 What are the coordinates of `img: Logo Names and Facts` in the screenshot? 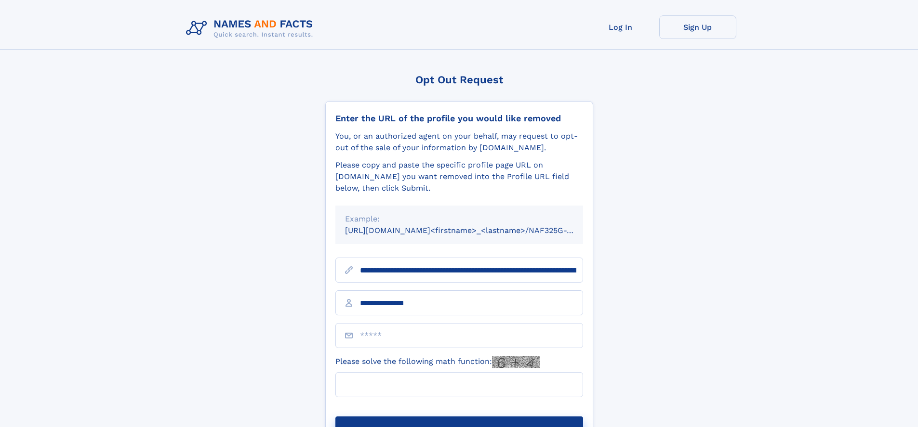 It's located at (252, 28).